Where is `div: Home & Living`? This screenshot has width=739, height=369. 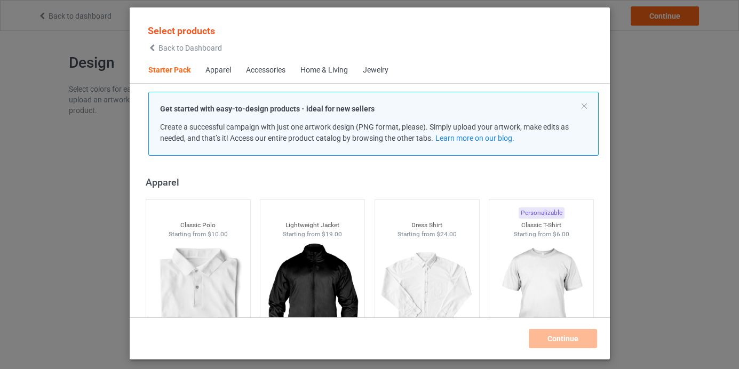 div: Home & Living is located at coordinates (324, 70).